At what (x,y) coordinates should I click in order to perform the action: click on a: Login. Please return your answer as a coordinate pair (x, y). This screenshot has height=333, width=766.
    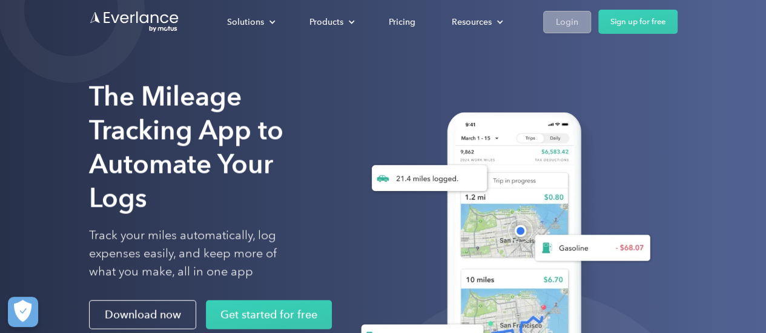
    Looking at the image, I should click on (566, 22).